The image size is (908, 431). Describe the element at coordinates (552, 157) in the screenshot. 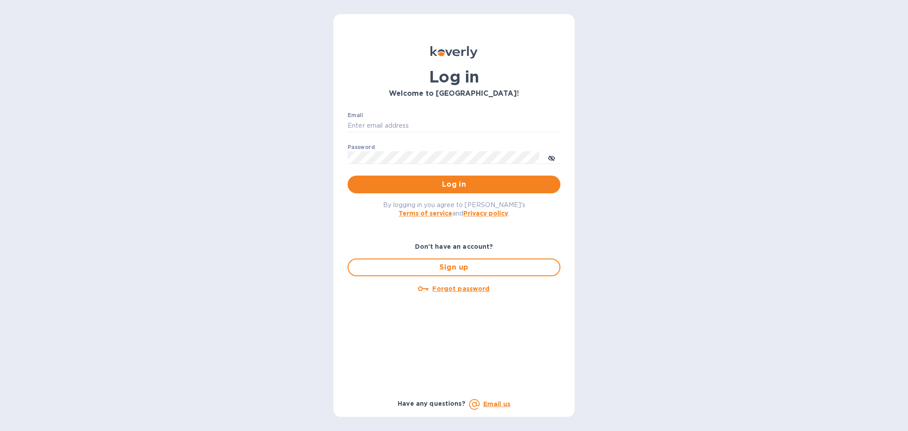

I see `button: toggle password visibility` at that location.